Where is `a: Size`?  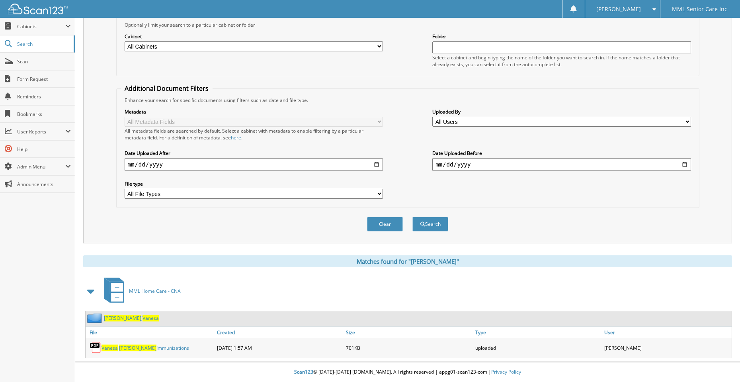
a: Size is located at coordinates (409, 332).